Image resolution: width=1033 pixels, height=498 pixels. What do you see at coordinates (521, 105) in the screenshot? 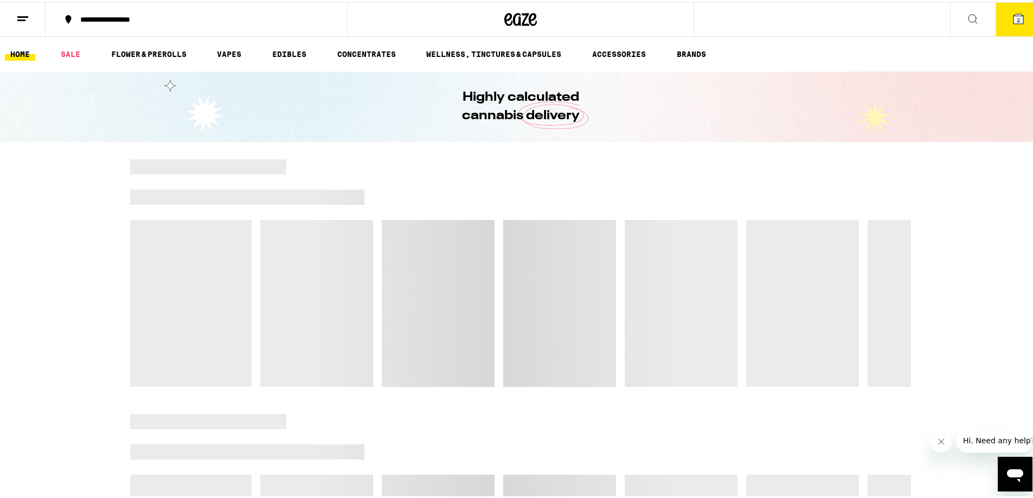
I see `h1: Highly calculated cannabis delivery` at bounding box center [521, 105].